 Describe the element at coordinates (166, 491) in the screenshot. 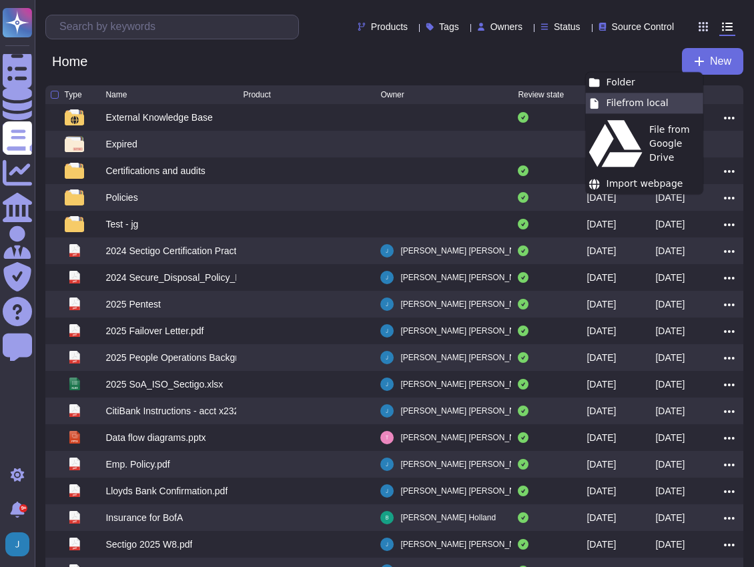

I see `div: Lloyds Bank Confirmation.pdf` at that location.